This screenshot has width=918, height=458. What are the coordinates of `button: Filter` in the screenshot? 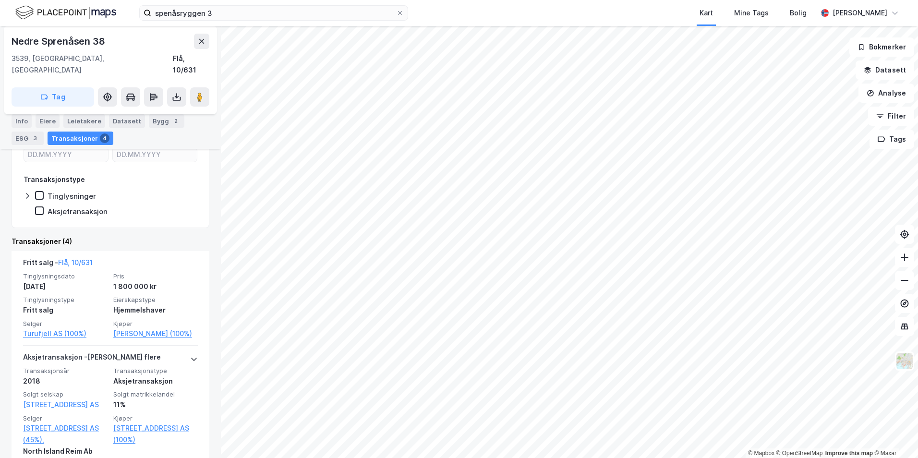 It's located at (891, 116).